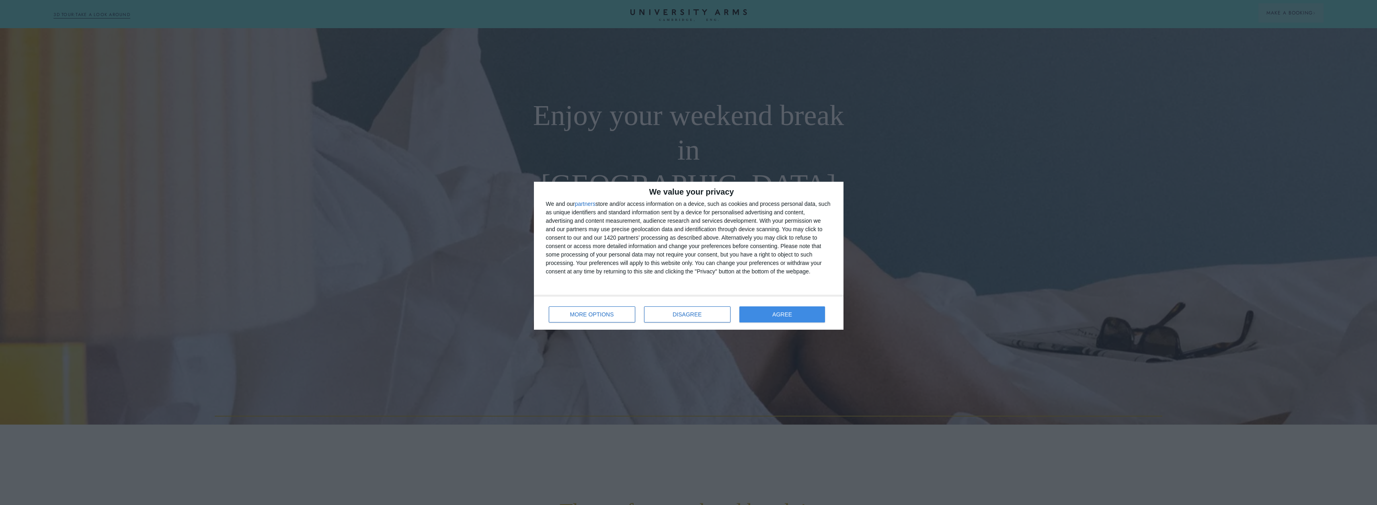  Describe the element at coordinates (687, 314) in the screenshot. I see `span: DISAGREE` at that location.